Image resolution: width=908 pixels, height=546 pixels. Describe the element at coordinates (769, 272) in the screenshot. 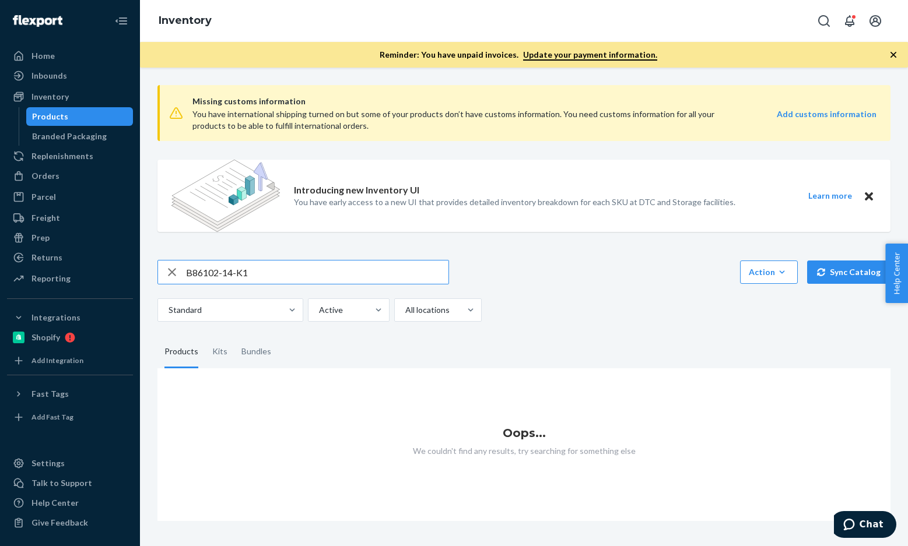

I see `button: Action` at that location.